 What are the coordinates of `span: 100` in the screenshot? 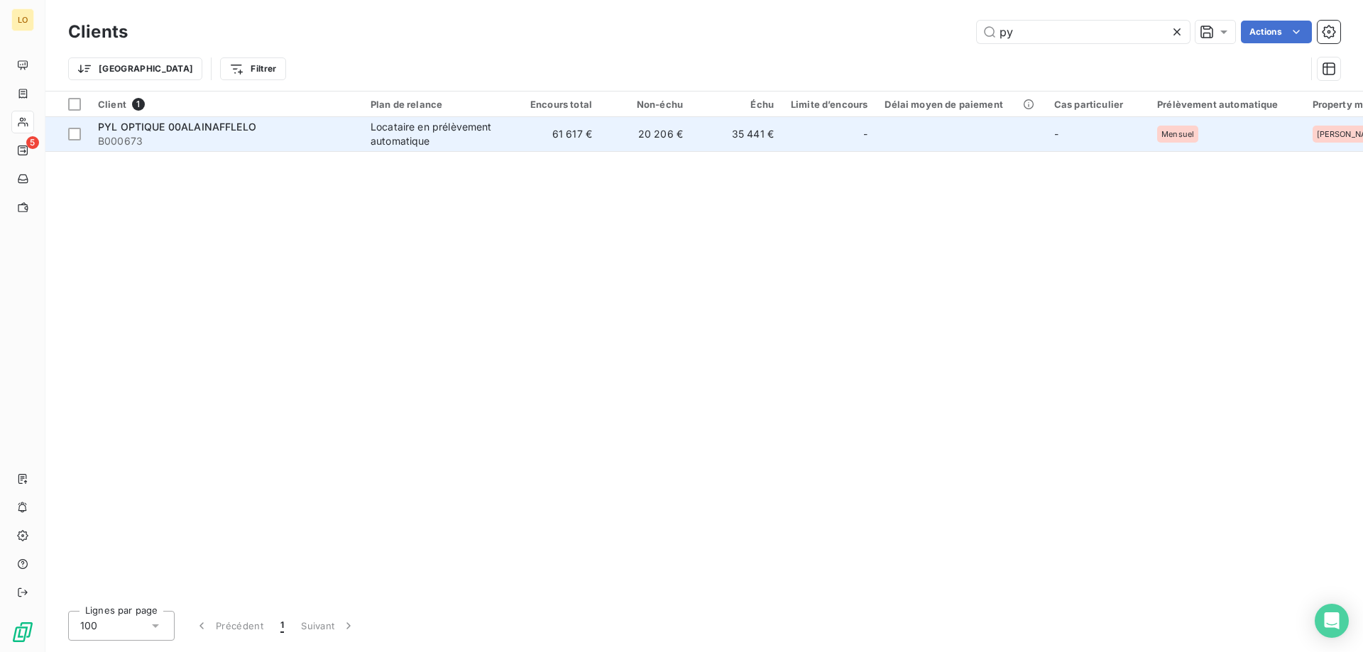 It's located at (89, 626).